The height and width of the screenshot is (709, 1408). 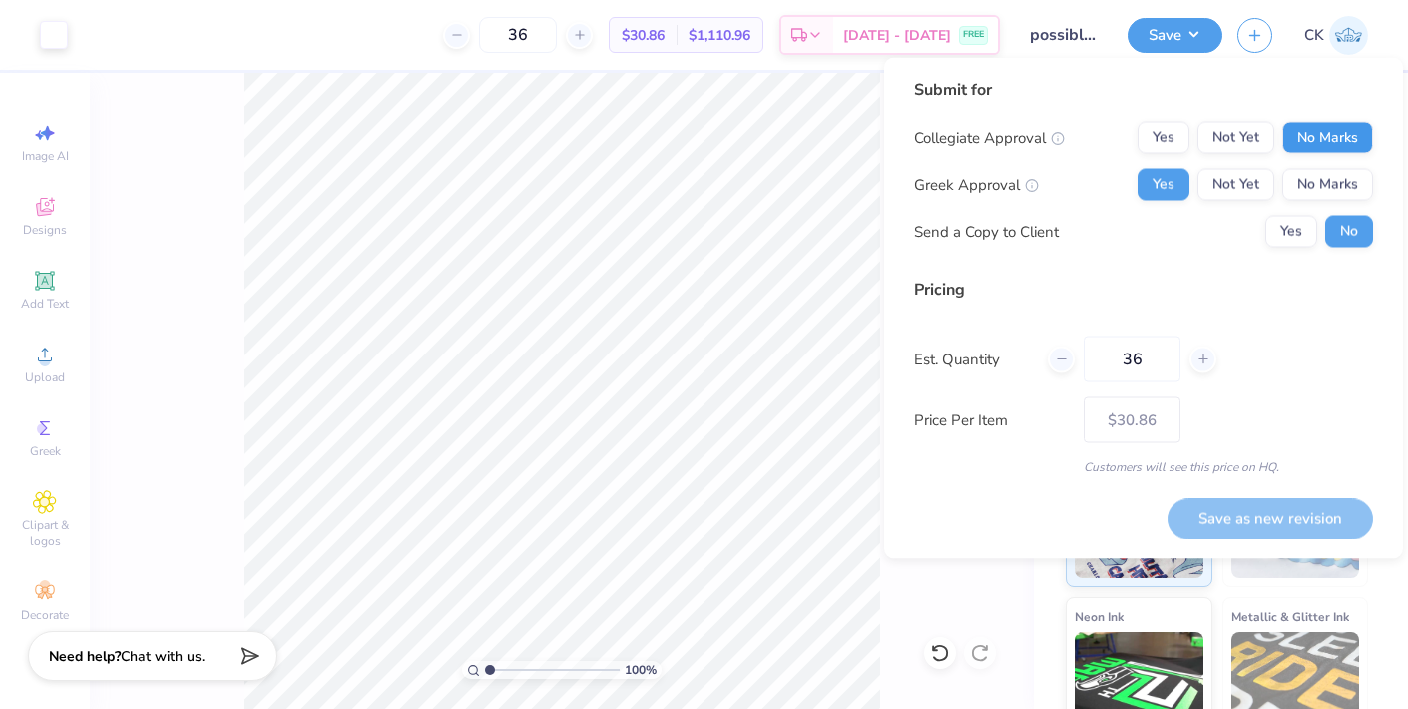 I want to click on span: Image AI, so click(x=45, y=156).